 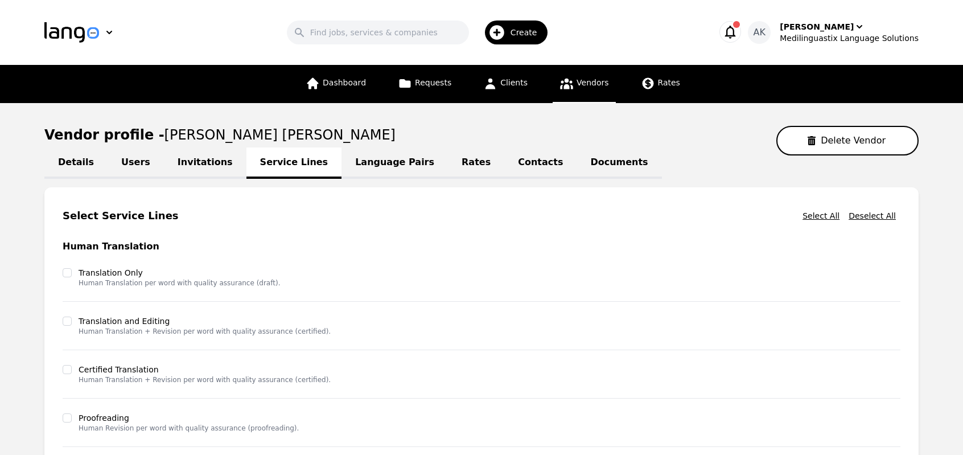 I want to click on button: Delete Vendor, so click(x=847, y=141).